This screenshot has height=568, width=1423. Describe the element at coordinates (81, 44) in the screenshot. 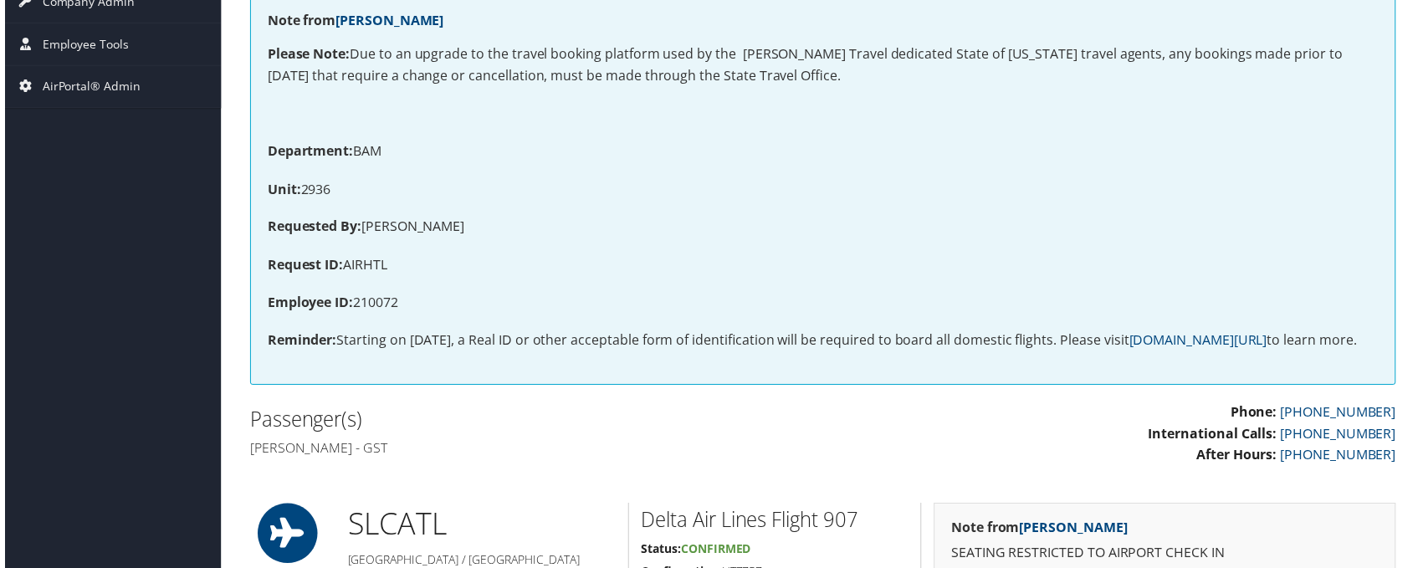

I see `span: Employee Tools` at that location.